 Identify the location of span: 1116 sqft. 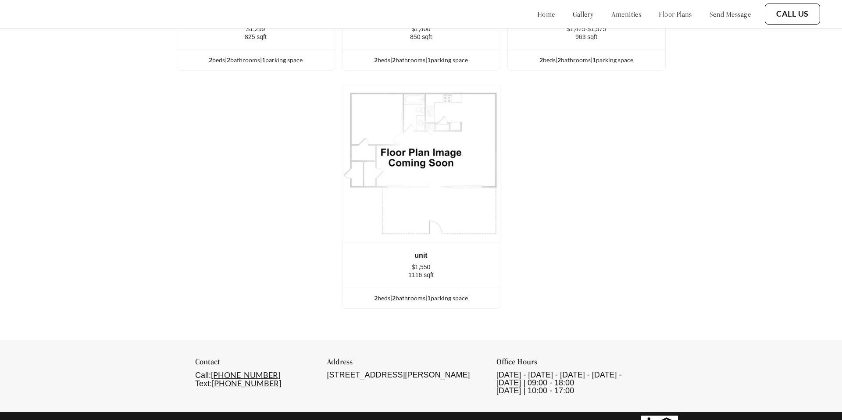
(421, 275).